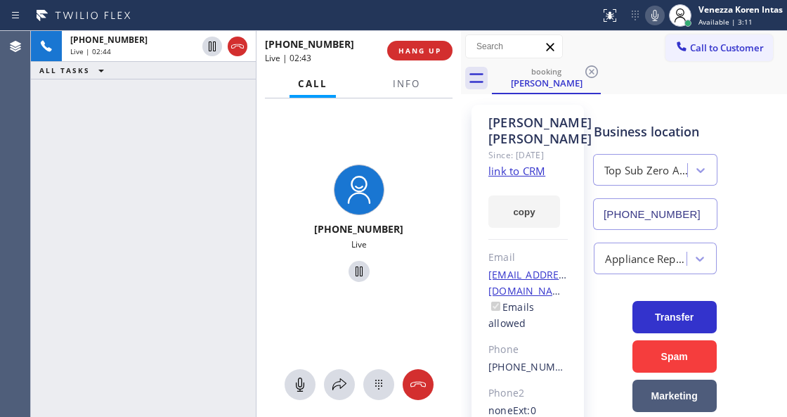  What do you see at coordinates (359, 244) in the screenshot?
I see `span: Live` at bounding box center [359, 244].